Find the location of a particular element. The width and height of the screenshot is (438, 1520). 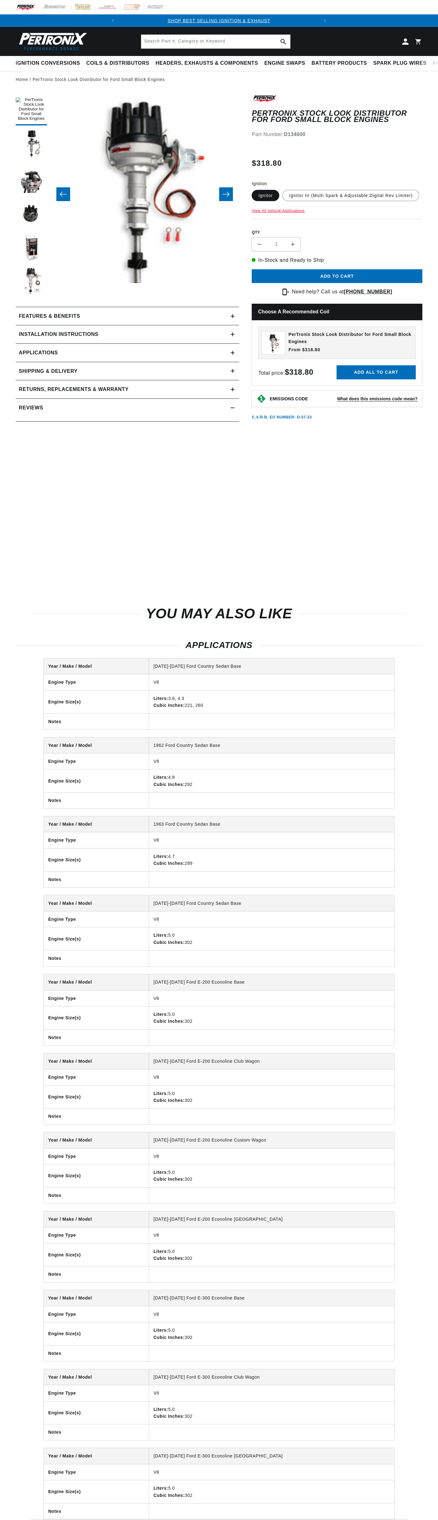

span: Coils & Distributors is located at coordinates (118, 63).